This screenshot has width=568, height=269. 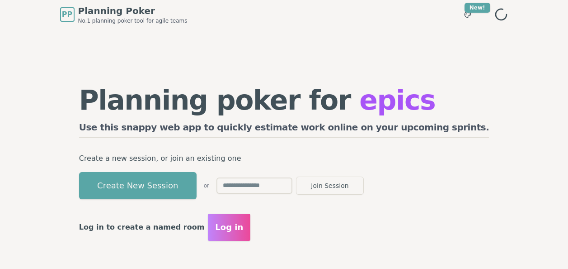 I want to click on h2: Use this snappy web app to quickly estimate work online on your upcoming sprints., so click(x=284, y=129).